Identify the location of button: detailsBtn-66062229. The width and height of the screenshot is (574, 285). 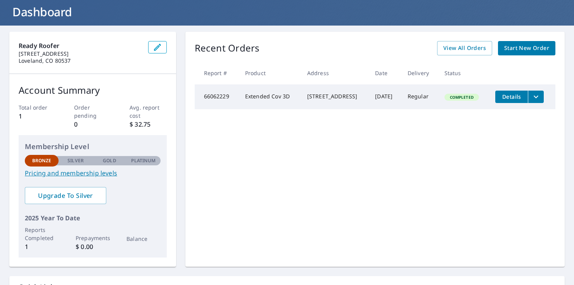
(511, 97).